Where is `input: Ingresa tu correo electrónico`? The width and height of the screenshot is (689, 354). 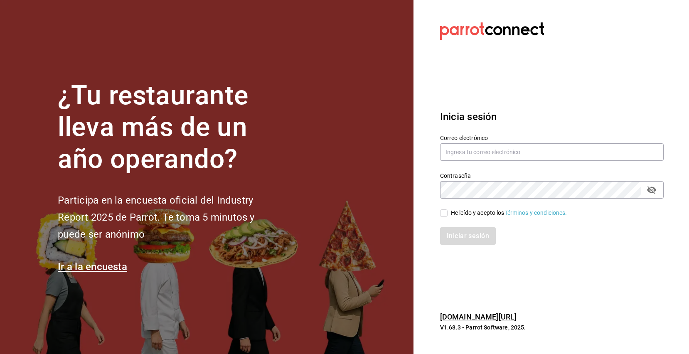
input: Ingresa tu correo electrónico is located at coordinates (552, 152).